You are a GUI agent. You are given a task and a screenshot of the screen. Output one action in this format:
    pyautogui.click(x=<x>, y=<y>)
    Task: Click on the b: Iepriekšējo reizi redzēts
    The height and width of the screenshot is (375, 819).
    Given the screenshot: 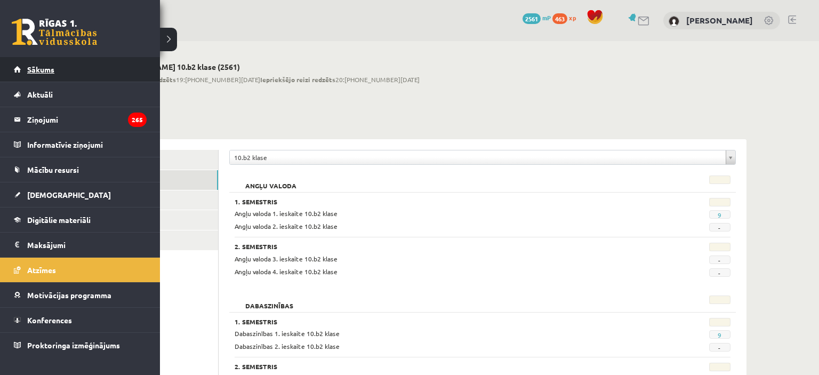 What is the action you would take?
    pyautogui.click(x=298, y=79)
    